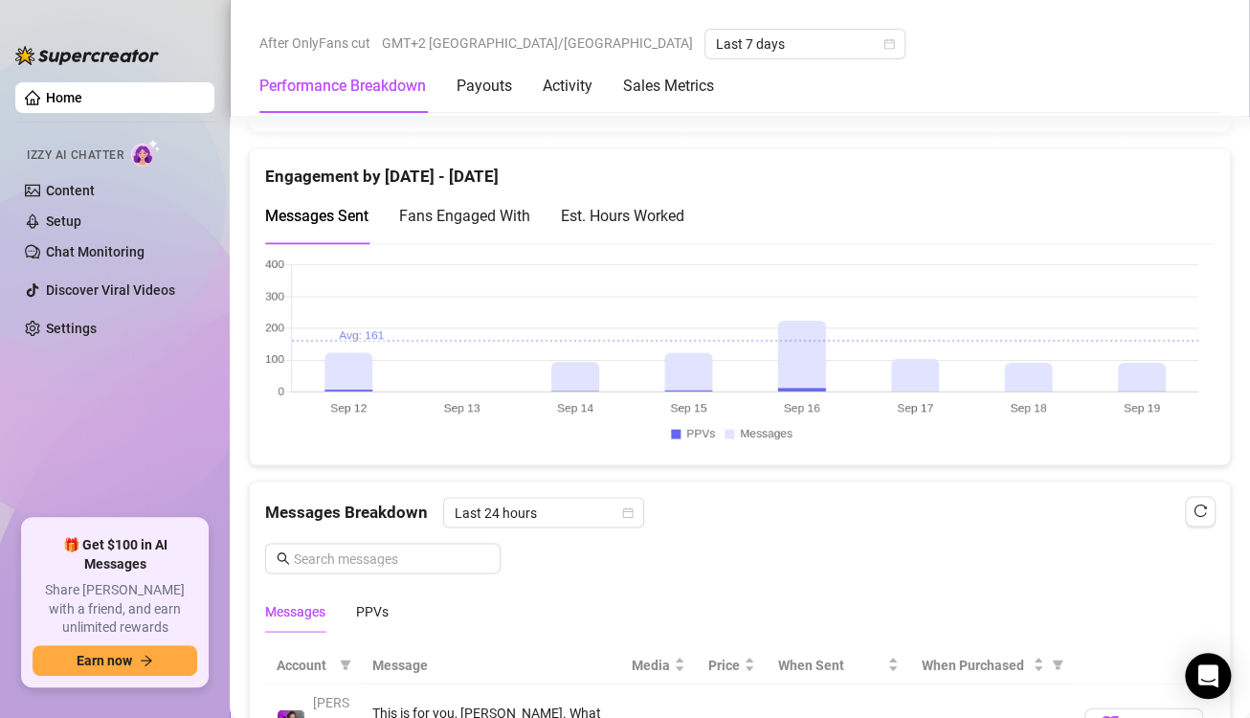 This screenshot has height=718, width=1250. What do you see at coordinates (304, 664) in the screenshot?
I see `span: Account` at bounding box center [304, 664].